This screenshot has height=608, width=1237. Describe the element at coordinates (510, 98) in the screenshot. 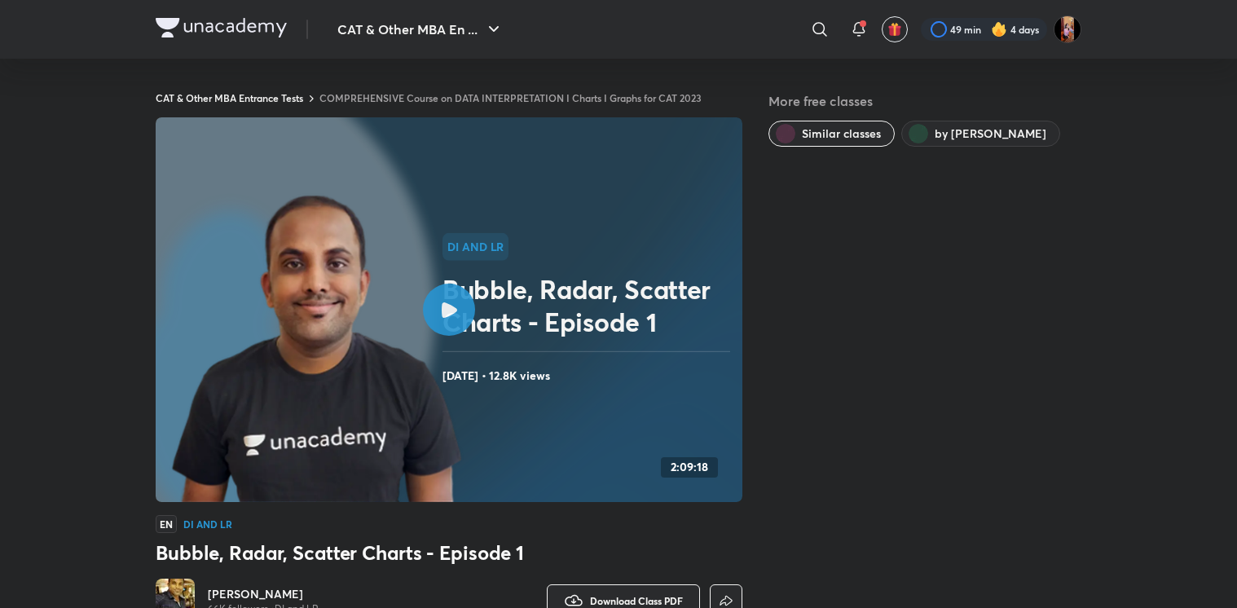

I see `a: COMPREHENSIVE Course on DATA INTERPRETATION I Charts I Graphs for CAT 2023` at that location.